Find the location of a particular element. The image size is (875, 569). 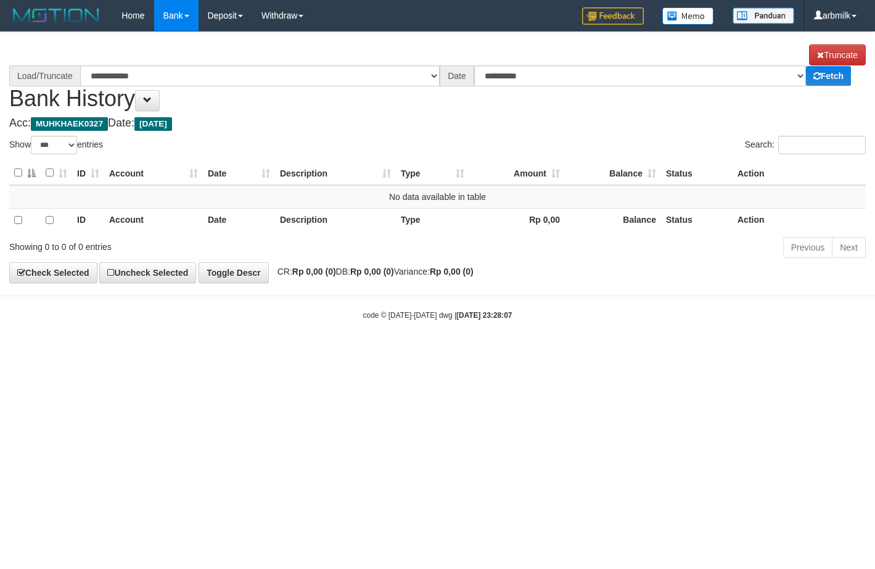

a: Toggle Descr is located at coordinates (234, 273).